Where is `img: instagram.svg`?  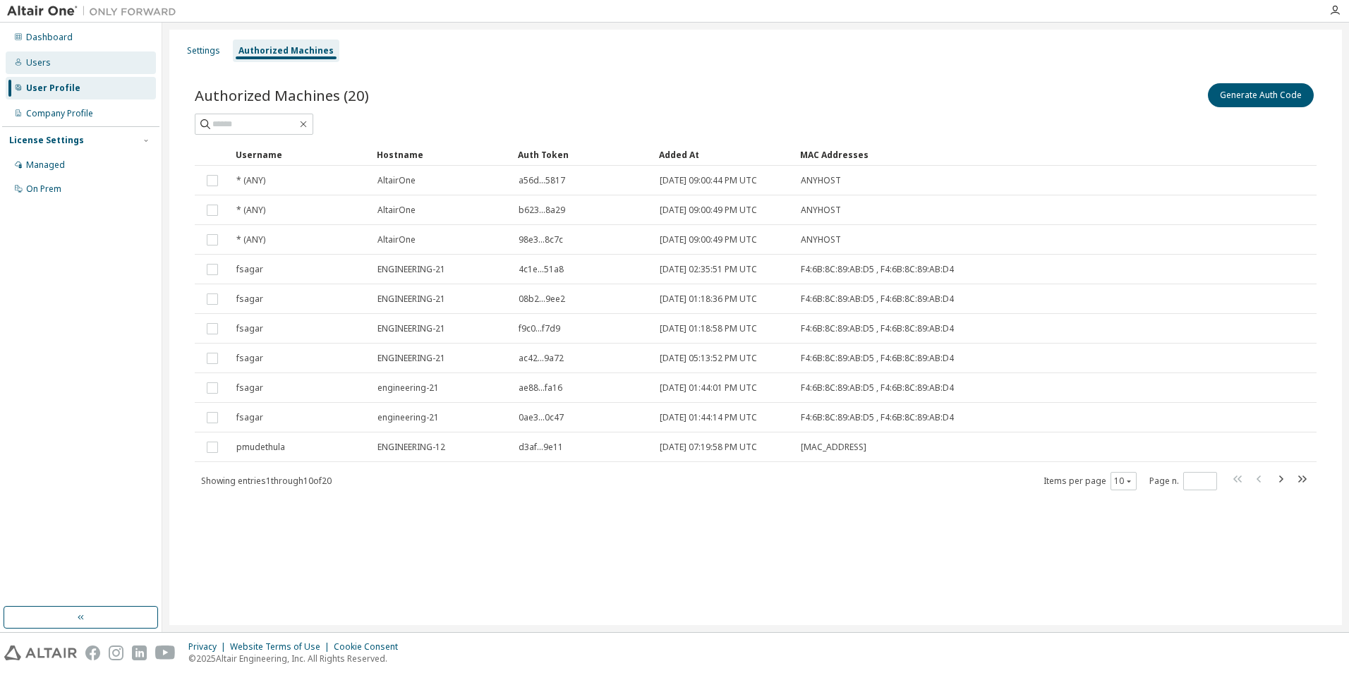 img: instagram.svg is located at coordinates (116, 653).